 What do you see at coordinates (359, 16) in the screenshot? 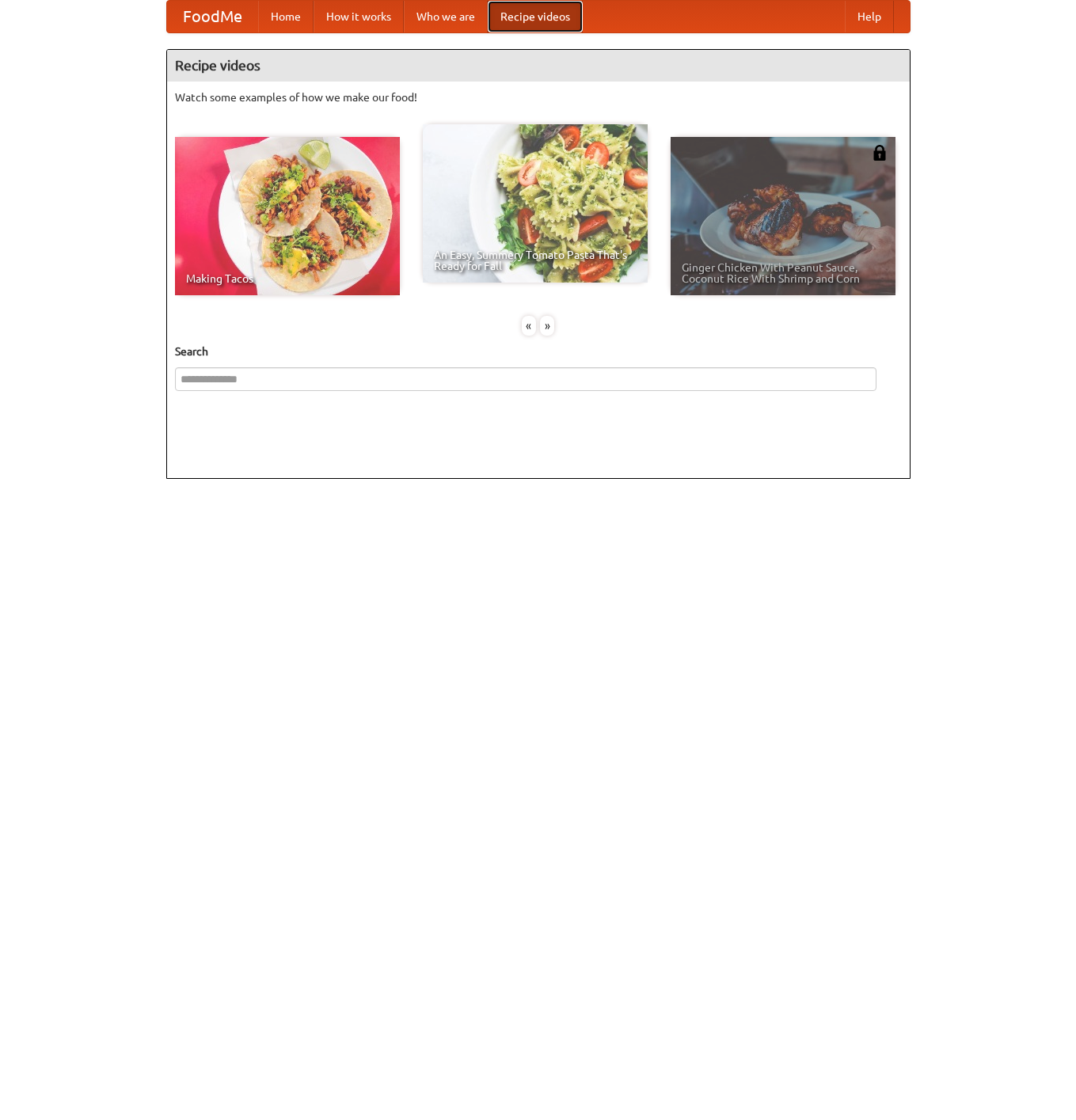
I see `a: How it works` at bounding box center [359, 16].